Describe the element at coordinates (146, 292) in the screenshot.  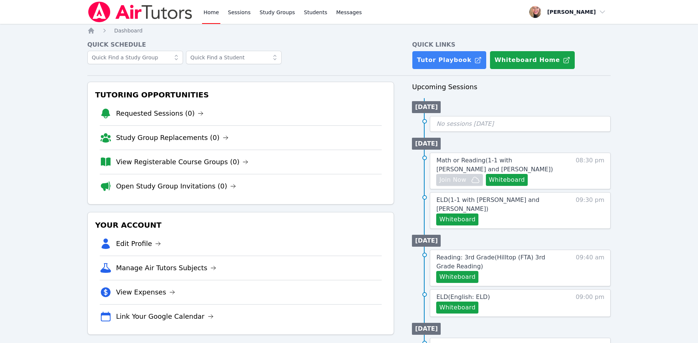
I see `a: View Expenses` at that location.